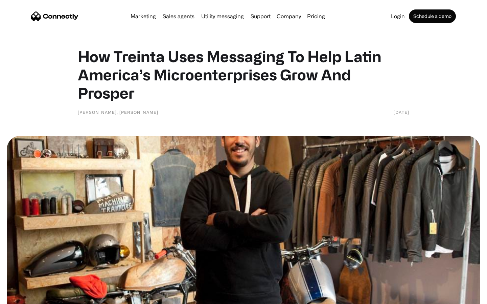  I want to click on h1: How Treinta Uses Messaging To Help Latin America’s Microenterprises Grow And Prosper, so click(244, 75).